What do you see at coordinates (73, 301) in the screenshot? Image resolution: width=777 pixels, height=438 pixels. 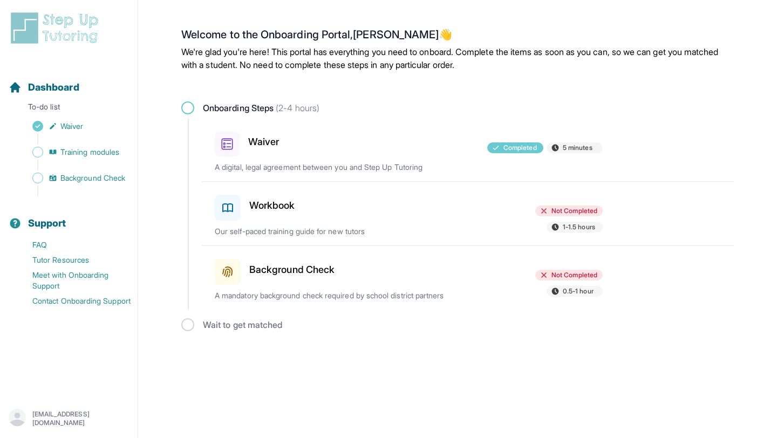 I see `a: Contact Onboarding Support` at bounding box center [73, 301].